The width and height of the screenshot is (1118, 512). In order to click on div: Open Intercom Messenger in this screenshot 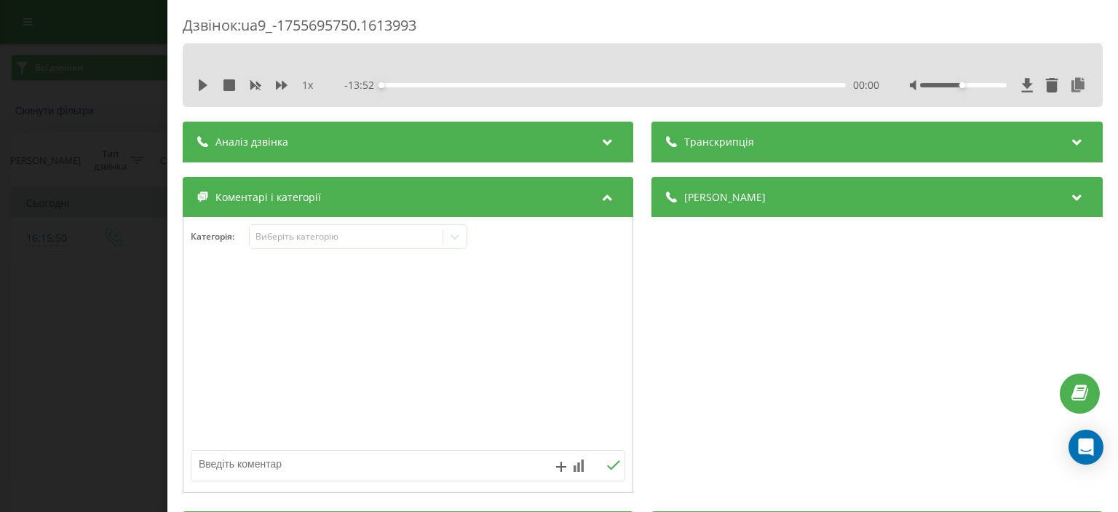, I will do `click(1086, 447)`.